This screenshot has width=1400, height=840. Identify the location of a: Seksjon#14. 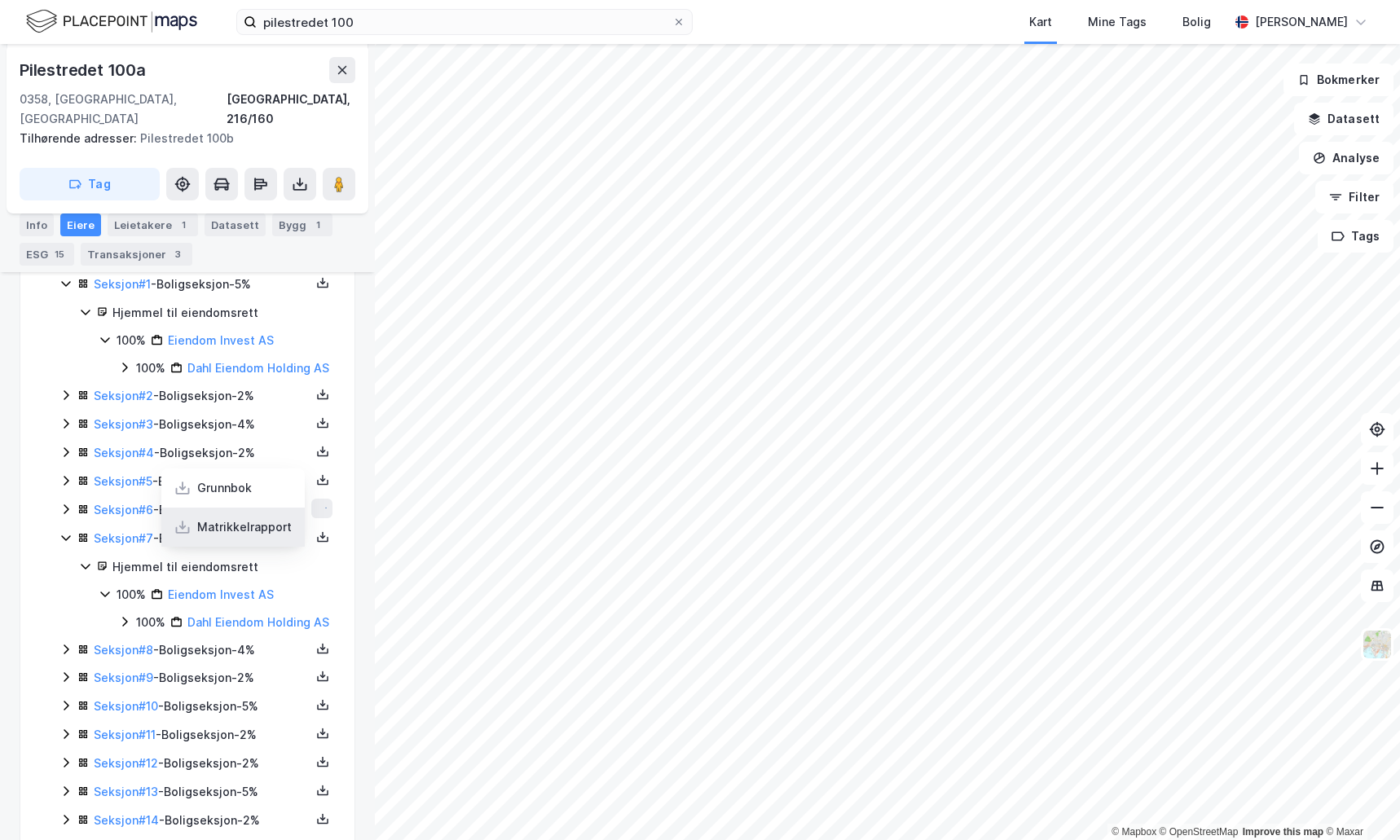
(127, 820).